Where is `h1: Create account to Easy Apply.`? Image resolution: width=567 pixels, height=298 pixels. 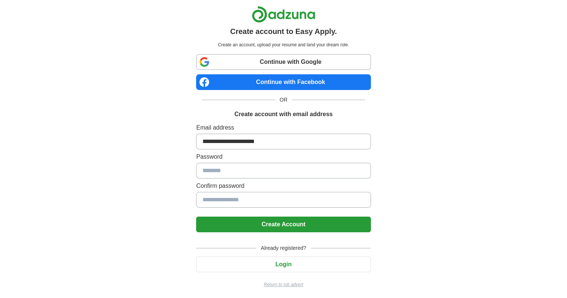
h1: Create account to Easy Apply. is located at coordinates (284, 31).